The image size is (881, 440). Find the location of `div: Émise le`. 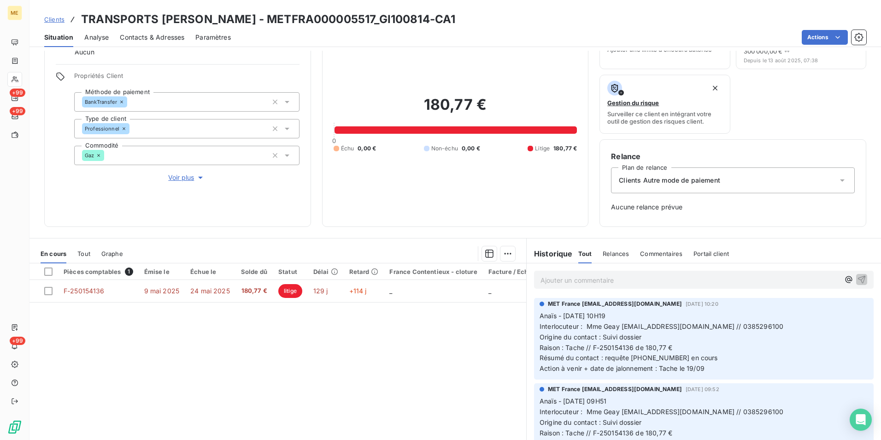

div: Émise le is located at coordinates (162, 272).